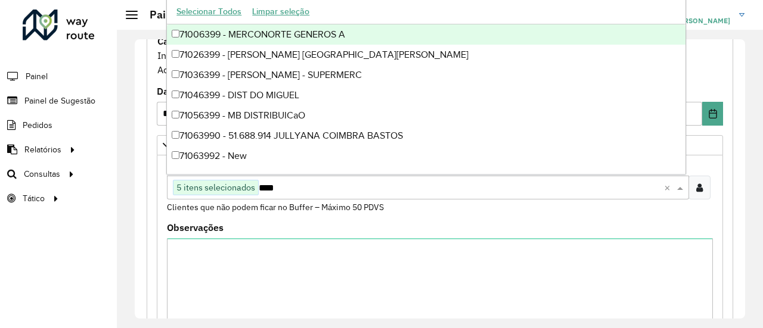  What do you see at coordinates (38, 125) in the screenshot?
I see `span: Pedidos` at bounding box center [38, 125].